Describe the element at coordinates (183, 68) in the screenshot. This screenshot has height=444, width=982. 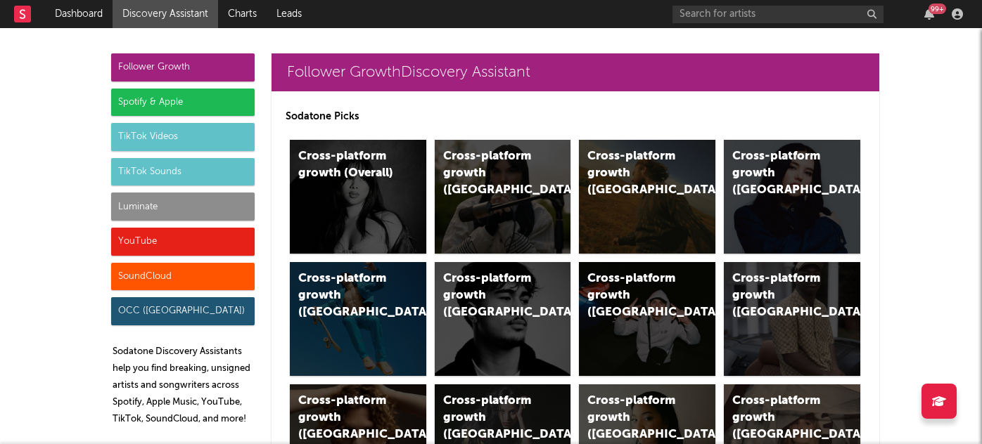
I see `div: Follower Growth` at that location.